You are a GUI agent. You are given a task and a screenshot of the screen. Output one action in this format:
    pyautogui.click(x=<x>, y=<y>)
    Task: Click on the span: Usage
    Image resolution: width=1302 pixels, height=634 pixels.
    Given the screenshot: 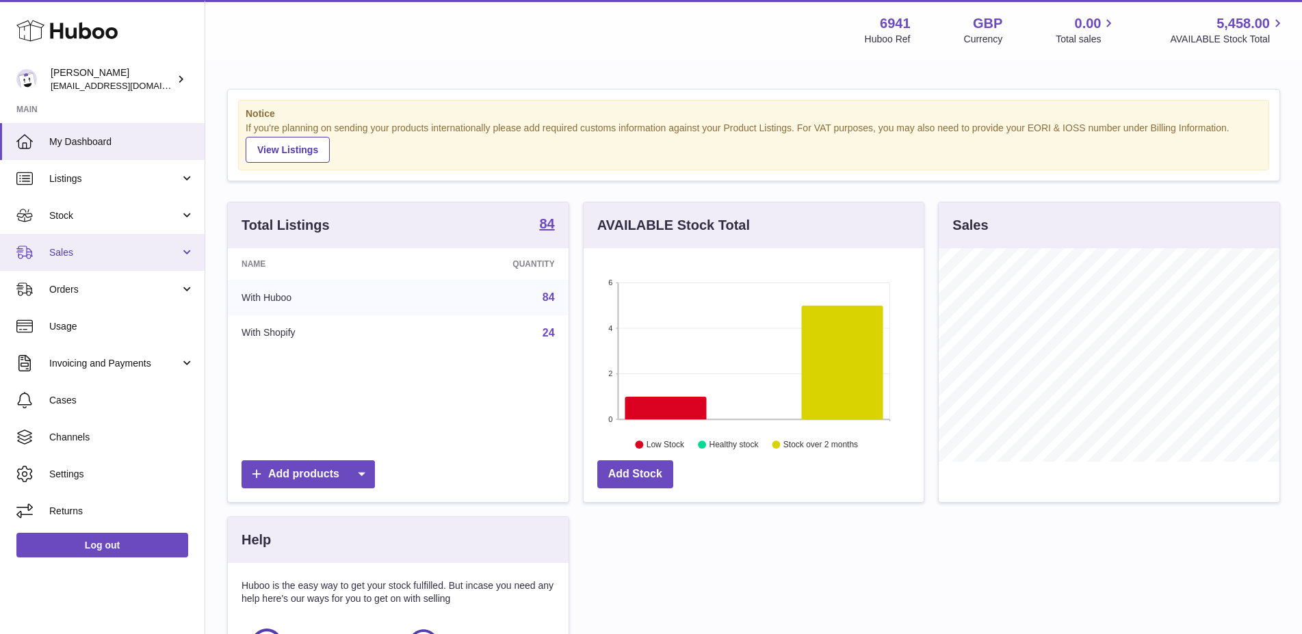 What is the action you would take?
    pyautogui.click(x=122, y=326)
    